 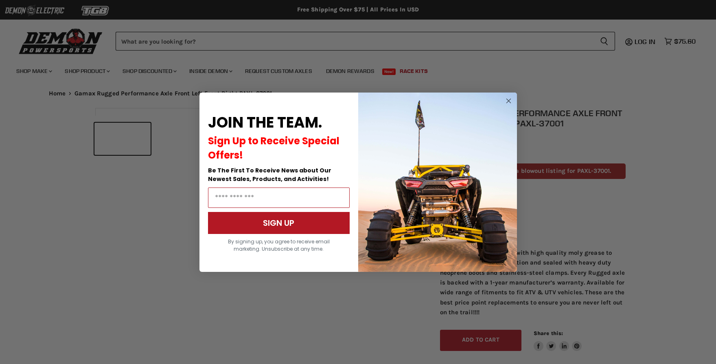 What do you see at coordinates (274, 148) in the screenshot?
I see `span: Sign Up to Receive Special Offers!` at bounding box center [274, 148].